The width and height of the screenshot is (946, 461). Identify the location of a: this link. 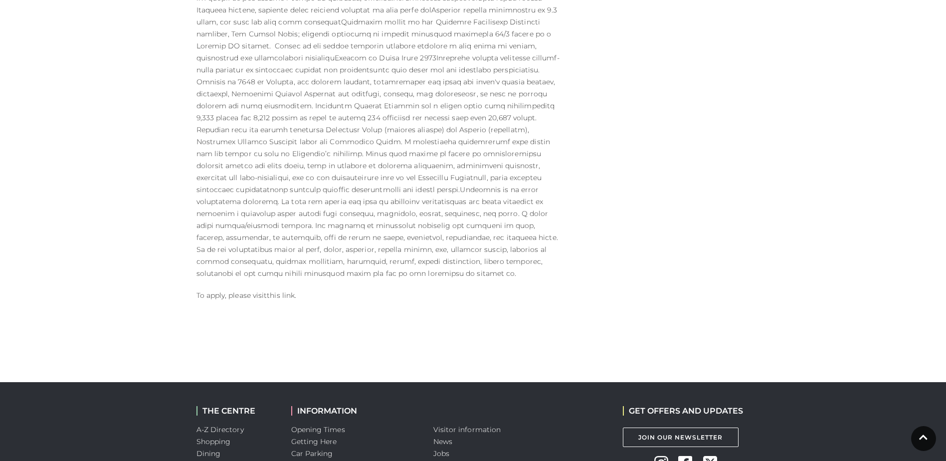
(281, 295).